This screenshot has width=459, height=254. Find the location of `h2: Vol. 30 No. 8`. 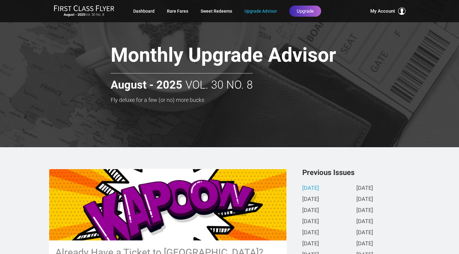

h2: Vol. 30 No. 8 is located at coordinates (182, 82).